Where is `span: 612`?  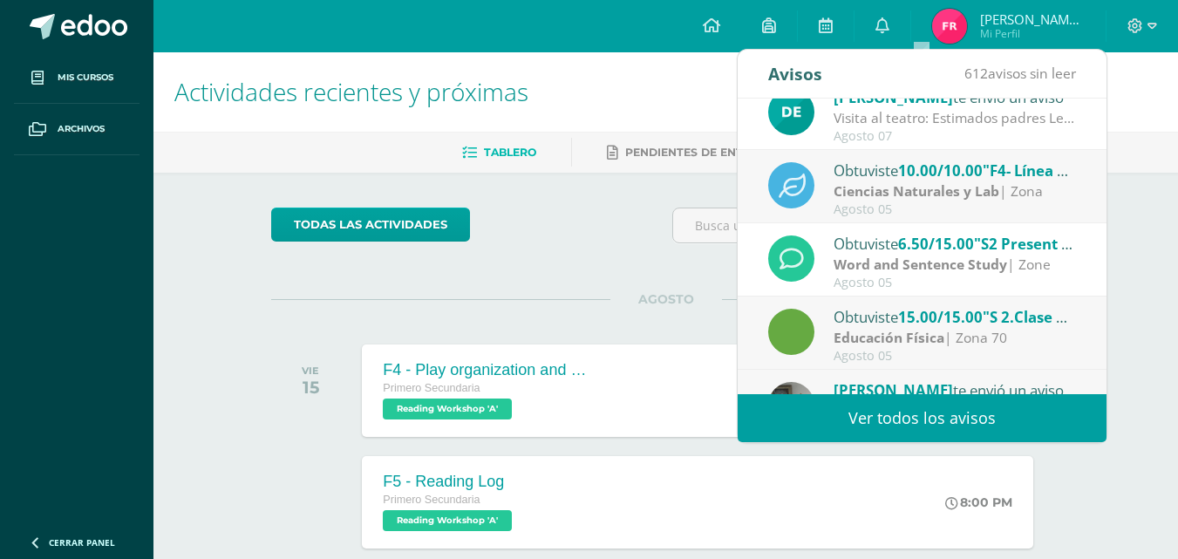 span: 612 is located at coordinates (976, 73).